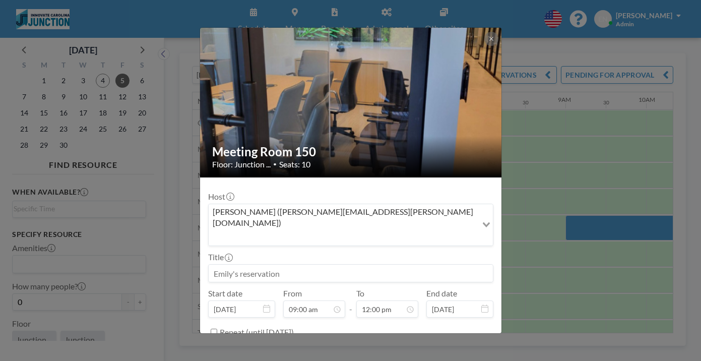  What do you see at coordinates (221, 197) in the screenshot?
I see `label: Host` at bounding box center [221, 197].